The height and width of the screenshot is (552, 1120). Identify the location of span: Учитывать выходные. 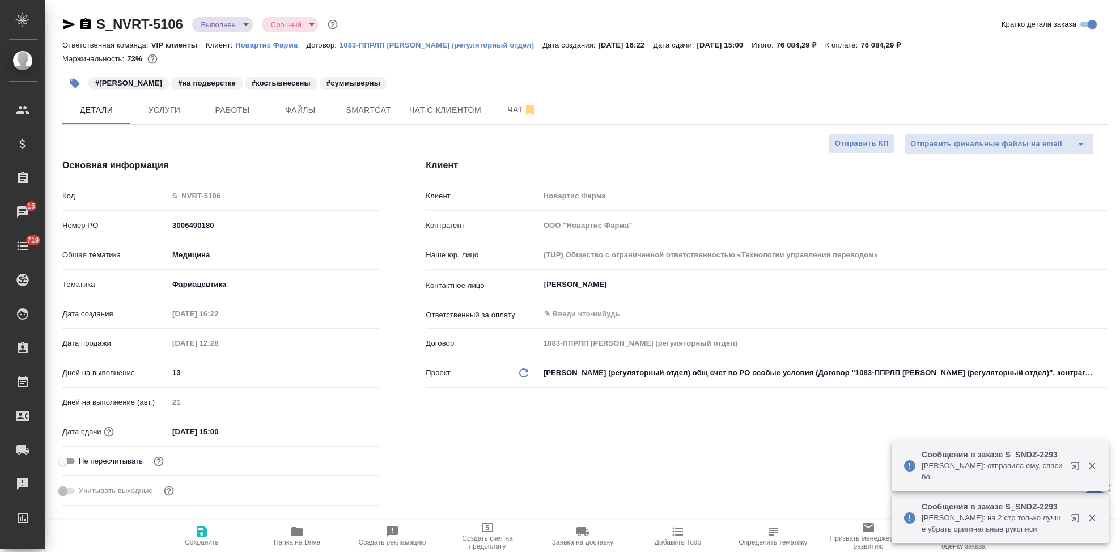
(116, 491).